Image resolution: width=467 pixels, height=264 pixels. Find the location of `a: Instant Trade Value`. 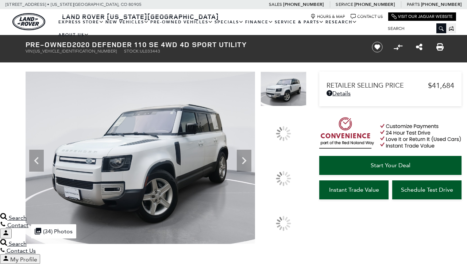

a: Instant Trade Value is located at coordinates (354, 190).